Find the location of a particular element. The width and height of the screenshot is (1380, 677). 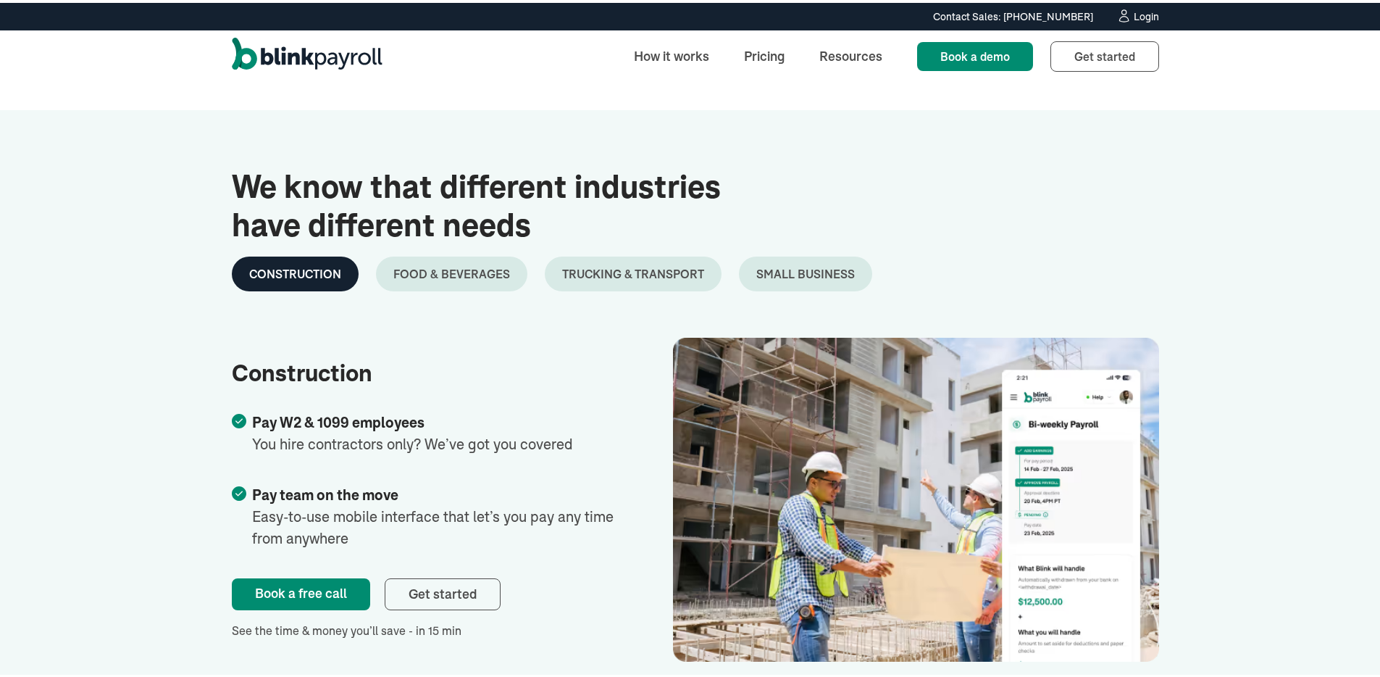

div: Small Business is located at coordinates (806, 271).